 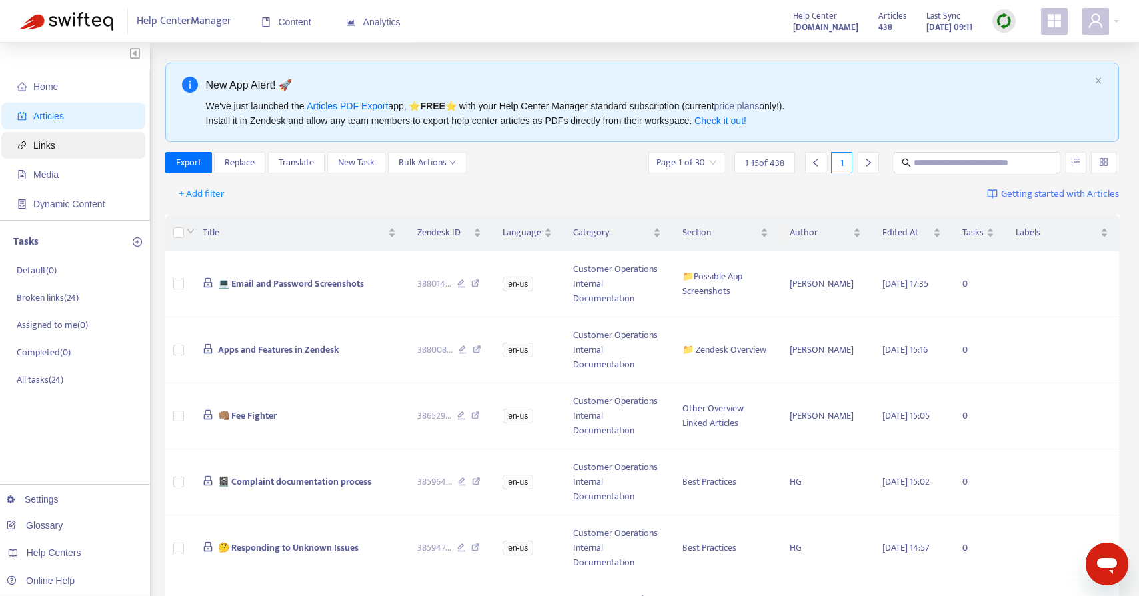 What do you see at coordinates (993, 194) in the screenshot?
I see `img: image-link` at bounding box center [993, 194].